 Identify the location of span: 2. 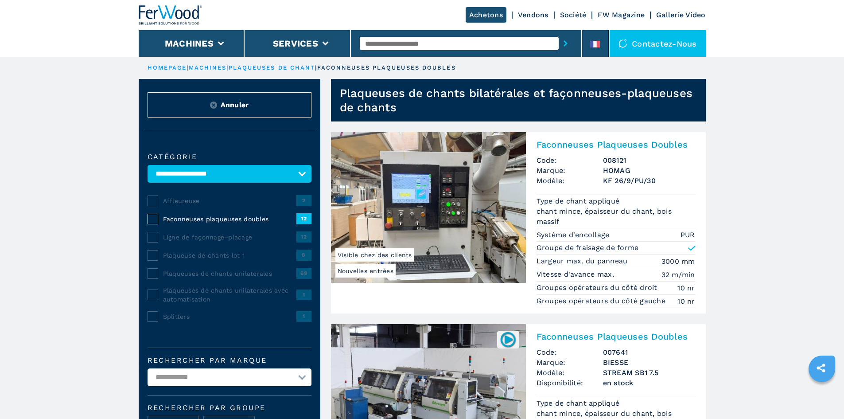
(304, 200).